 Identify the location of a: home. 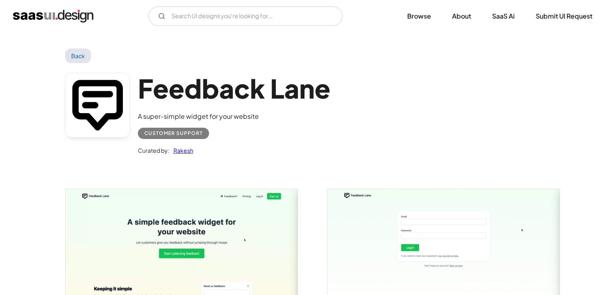
(53, 16).